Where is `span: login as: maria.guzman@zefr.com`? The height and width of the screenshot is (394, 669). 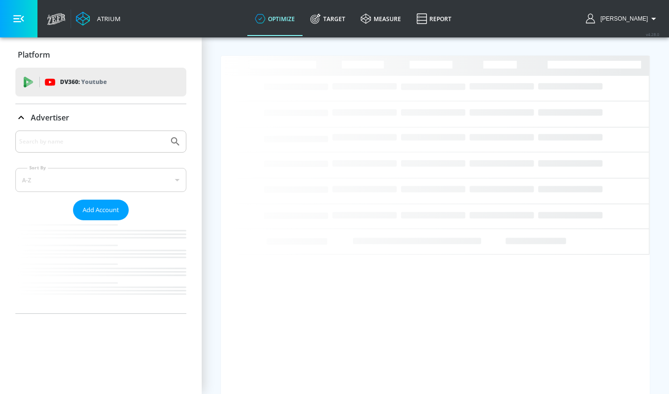
span: login as: maria.guzman@zefr.com is located at coordinates (622, 19).